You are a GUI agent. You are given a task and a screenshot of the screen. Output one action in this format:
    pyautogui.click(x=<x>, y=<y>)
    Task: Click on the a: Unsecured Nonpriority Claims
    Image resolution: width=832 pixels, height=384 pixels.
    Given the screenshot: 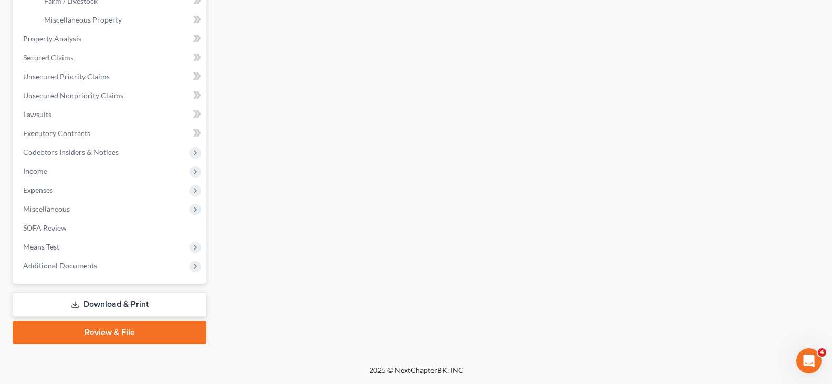 What is the action you would take?
    pyautogui.click(x=110, y=96)
    